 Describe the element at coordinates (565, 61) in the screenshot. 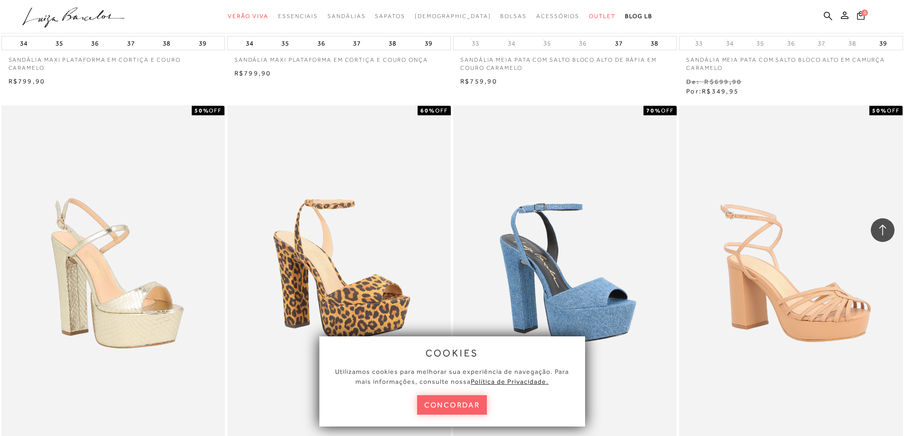

I see `a: SANDÁLIA MEIA PATA COM SALTO BLOCO ALTO DE RÁFIA EM COURO CARAMELO` at that location.